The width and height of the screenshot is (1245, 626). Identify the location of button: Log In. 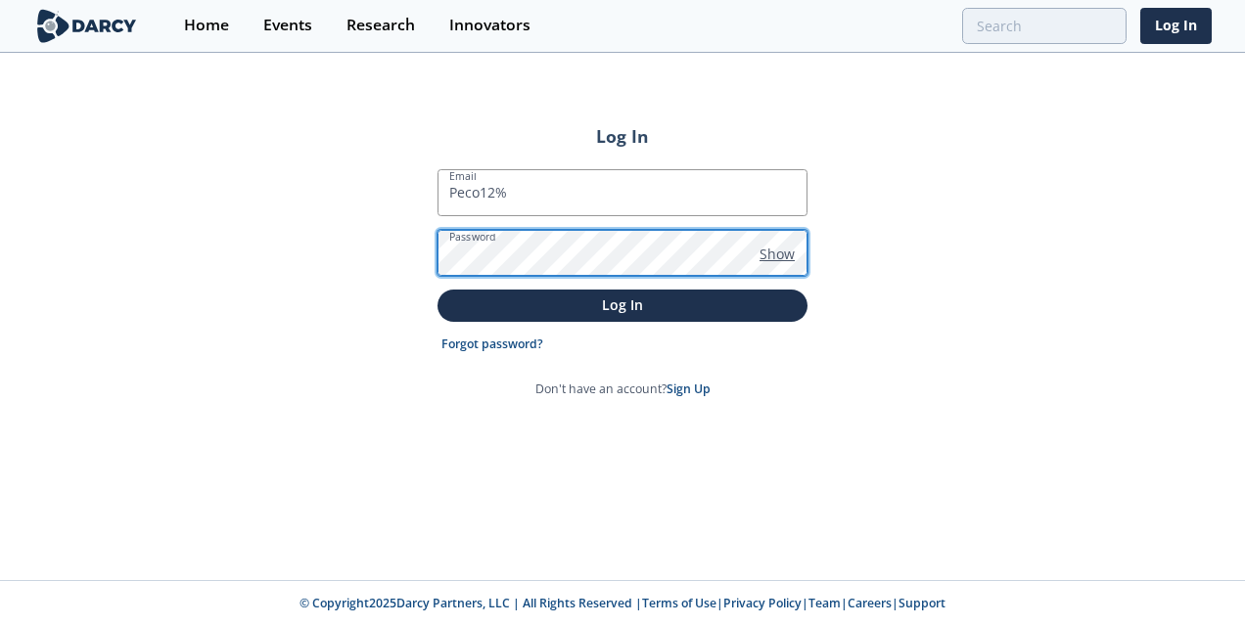
(622, 305).